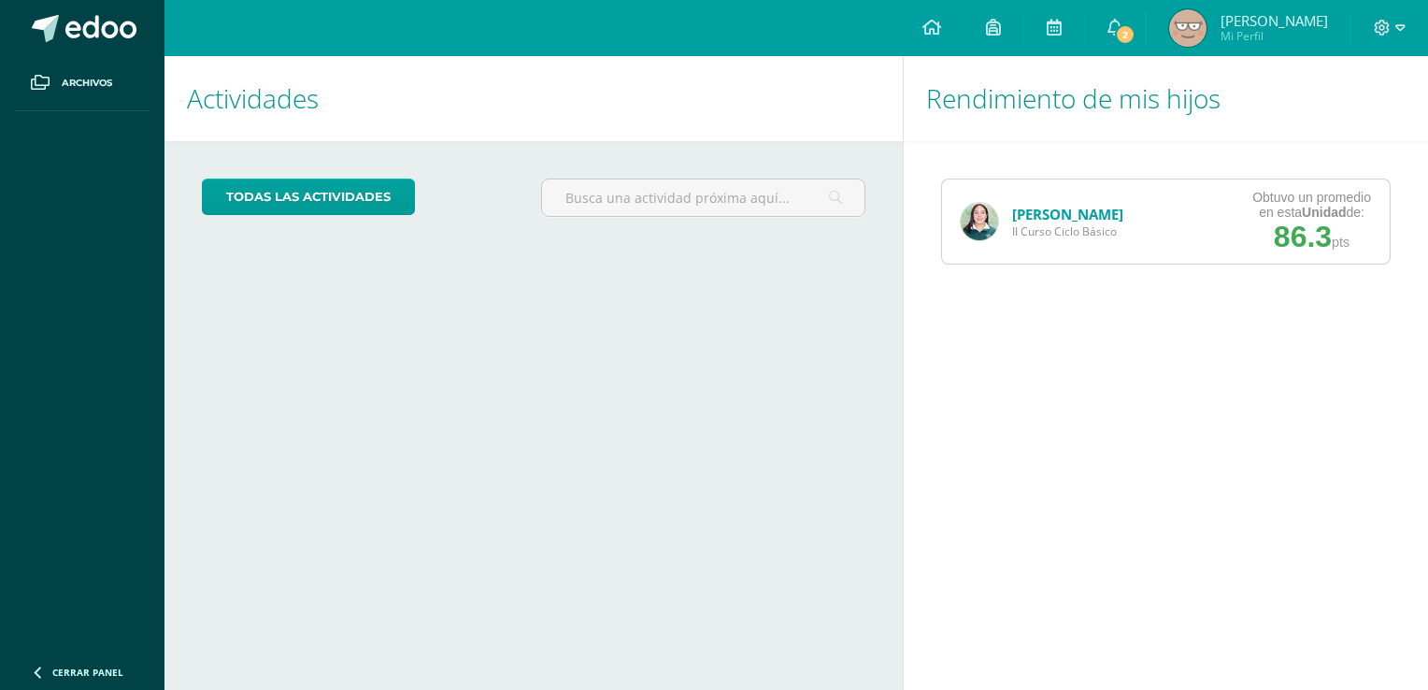  I want to click on span: Cerrar panel, so click(88, 672).